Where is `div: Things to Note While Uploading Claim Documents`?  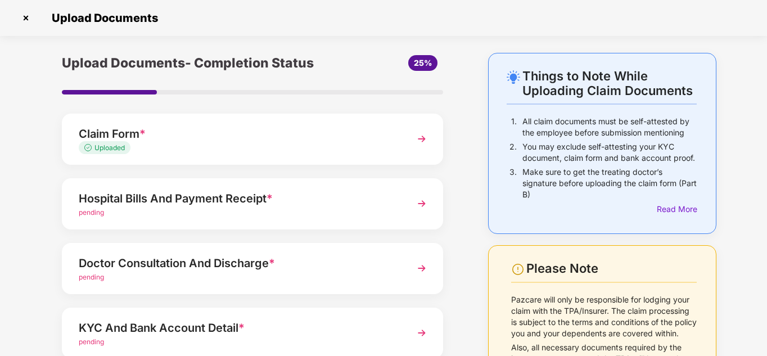 div: Things to Note While Uploading Claim Documents is located at coordinates (609, 83).